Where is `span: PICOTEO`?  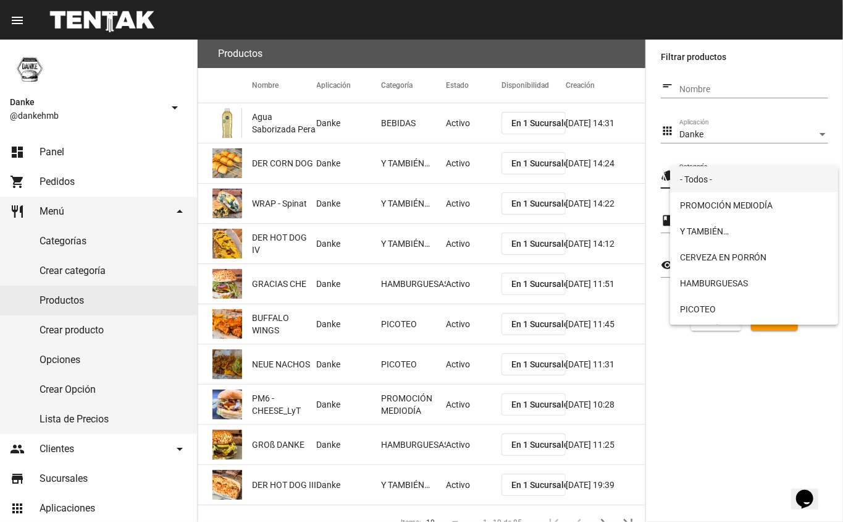
span: PICOTEO is located at coordinates (754, 309).